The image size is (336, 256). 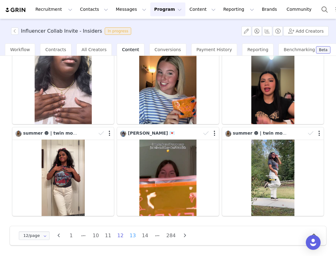 I want to click on span: Payment History, so click(x=215, y=50).